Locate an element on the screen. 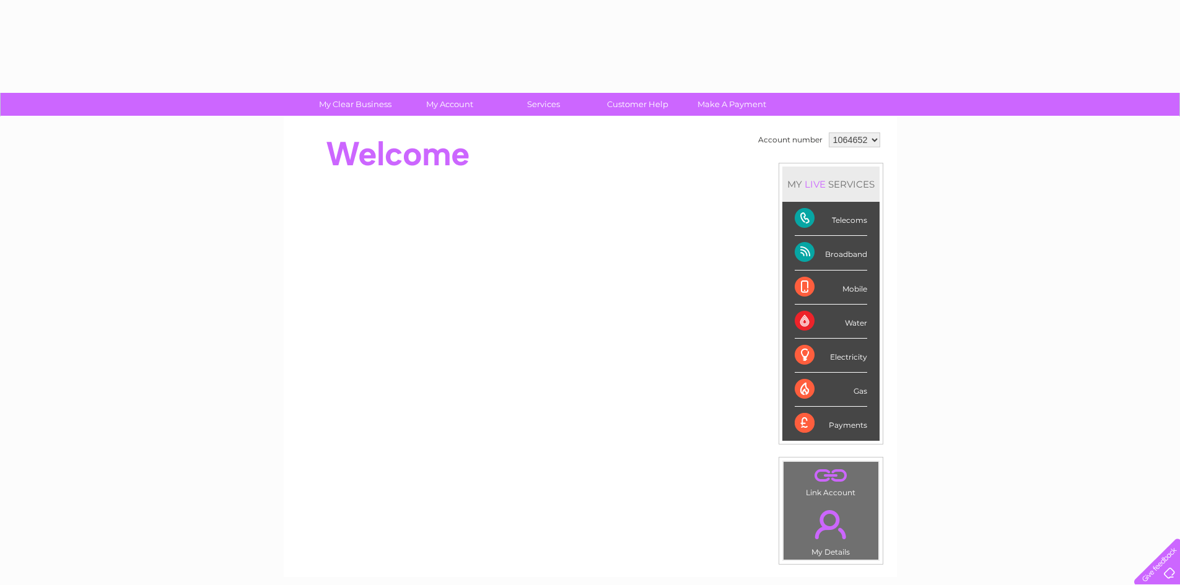 Image resolution: width=1180 pixels, height=585 pixels. div: Electricity is located at coordinates (831, 356).